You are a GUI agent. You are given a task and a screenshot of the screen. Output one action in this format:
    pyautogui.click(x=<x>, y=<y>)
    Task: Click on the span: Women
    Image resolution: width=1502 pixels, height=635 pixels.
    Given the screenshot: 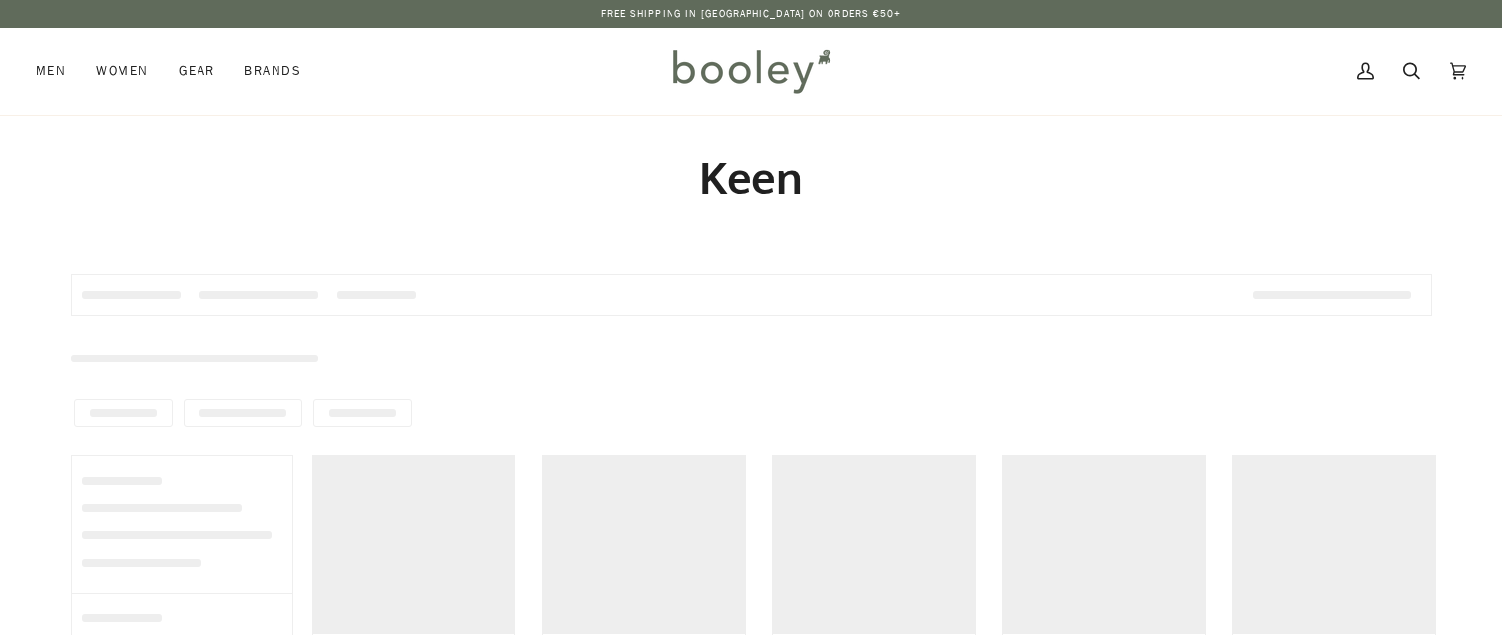 What is the action you would take?
    pyautogui.click(x=121, y=71)
    